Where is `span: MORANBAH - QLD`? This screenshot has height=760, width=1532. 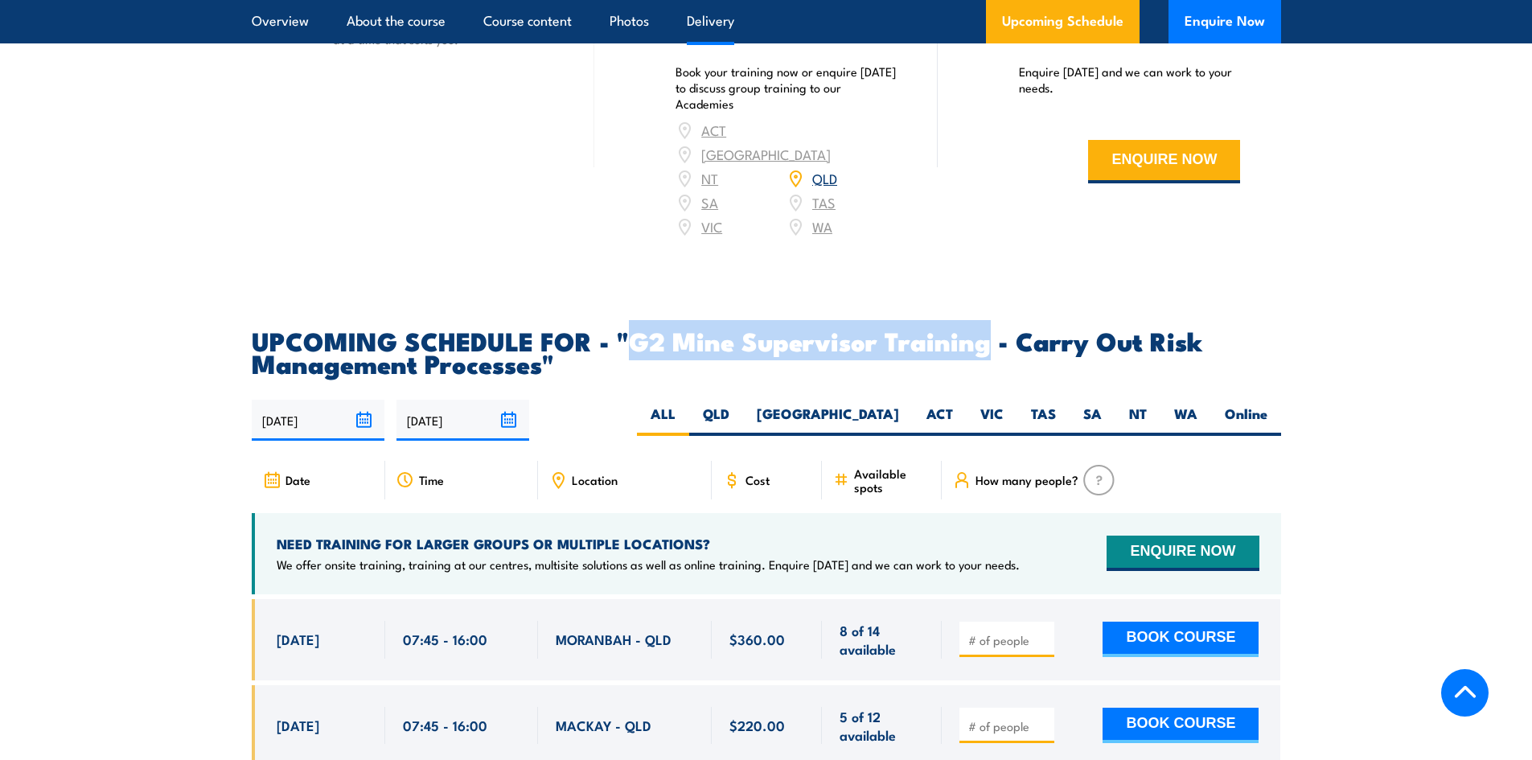
span: MORANBAH - QLD is located at coordinates (614, 639).